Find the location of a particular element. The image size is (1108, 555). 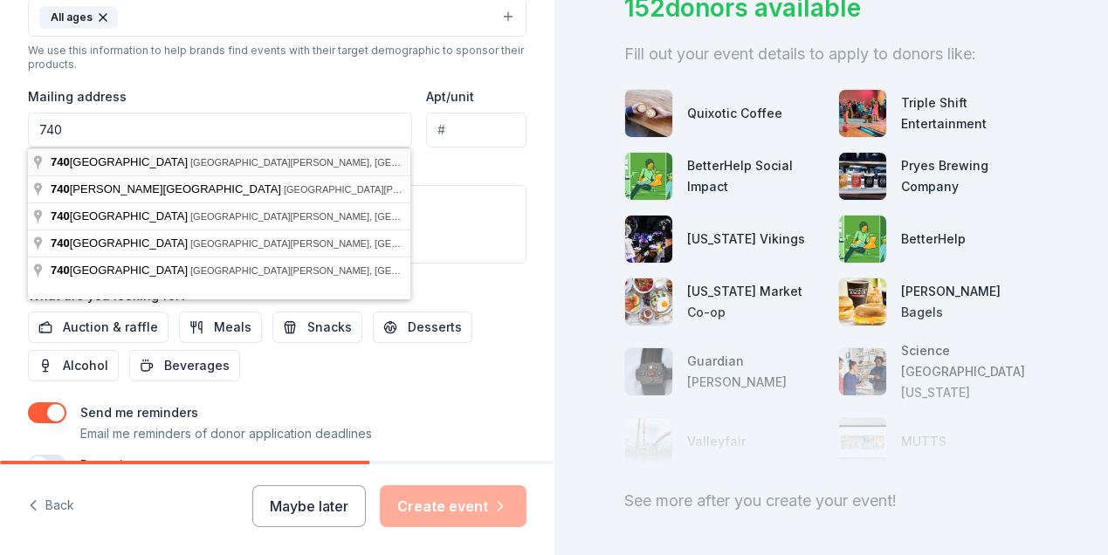

img: photo for BetterHelp is located at coordinates (863, 239).